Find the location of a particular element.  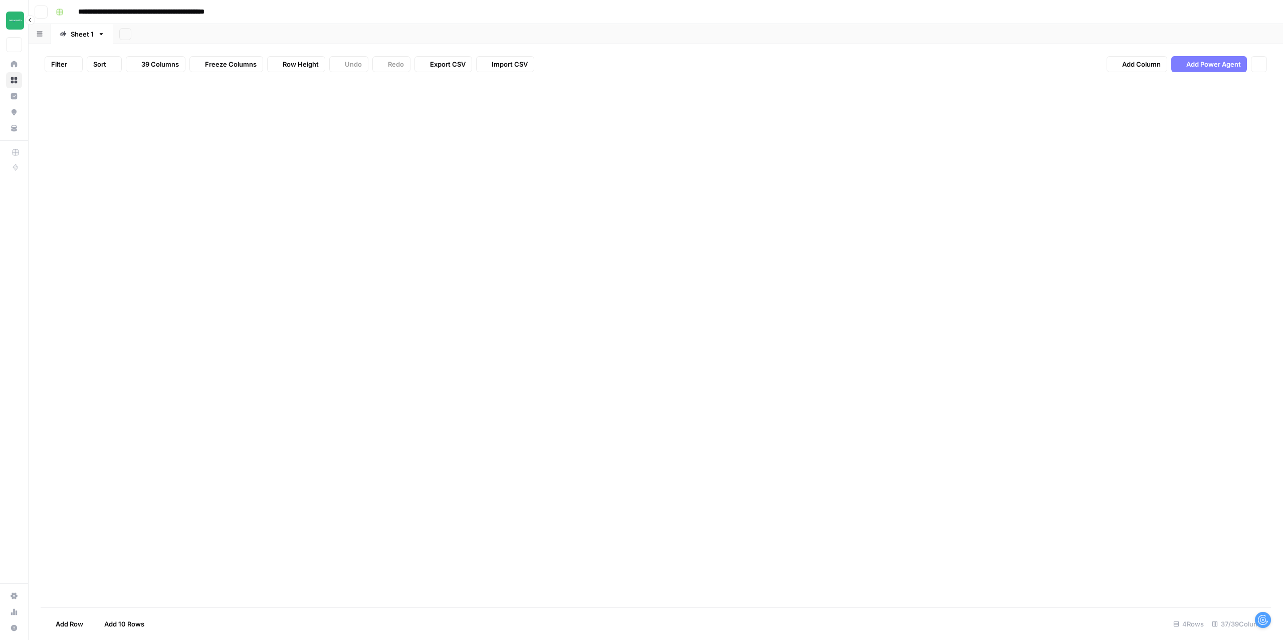

button: Export CSV is located at coordinates (443, 64).